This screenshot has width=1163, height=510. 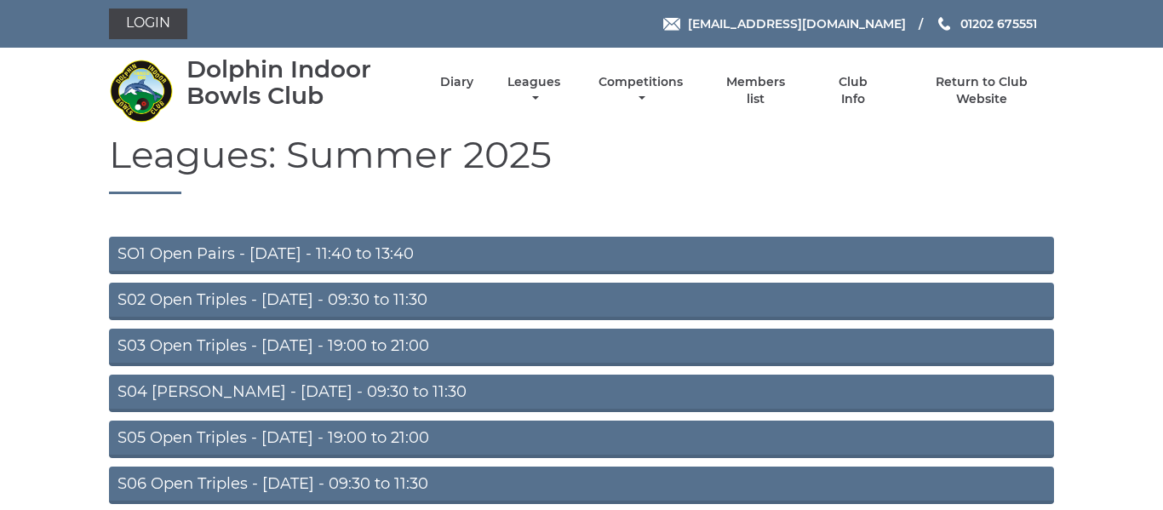 I want to click on a: Club Info, so click(x=852, y=90).